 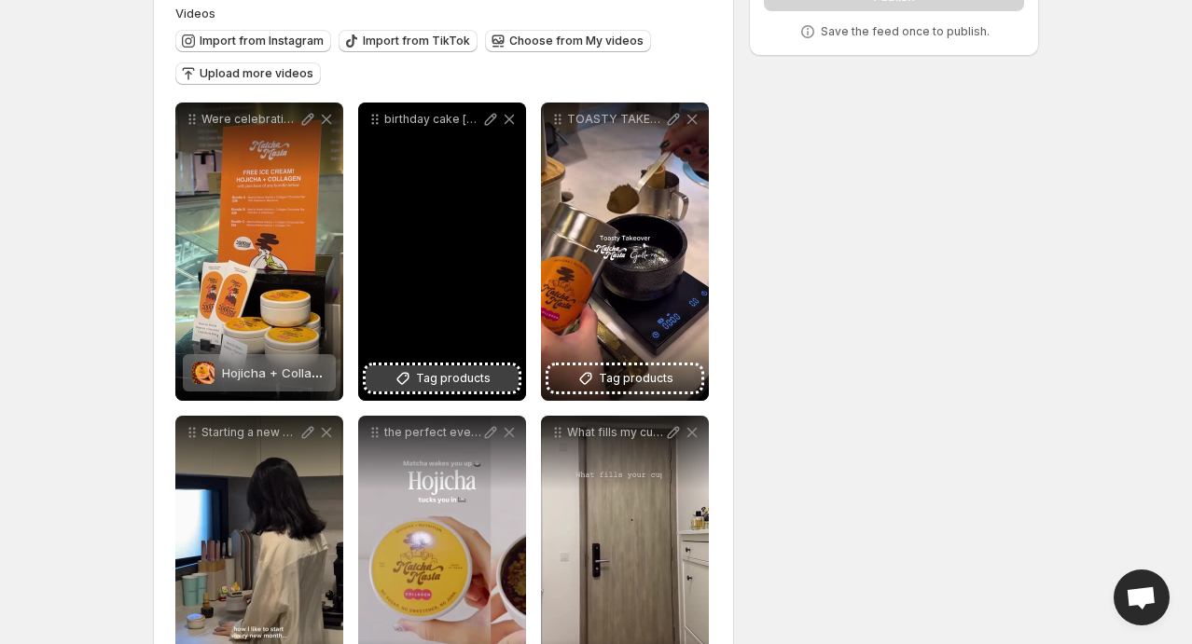 I want to click on span: Upload more videos, so click(x=256, y=74).